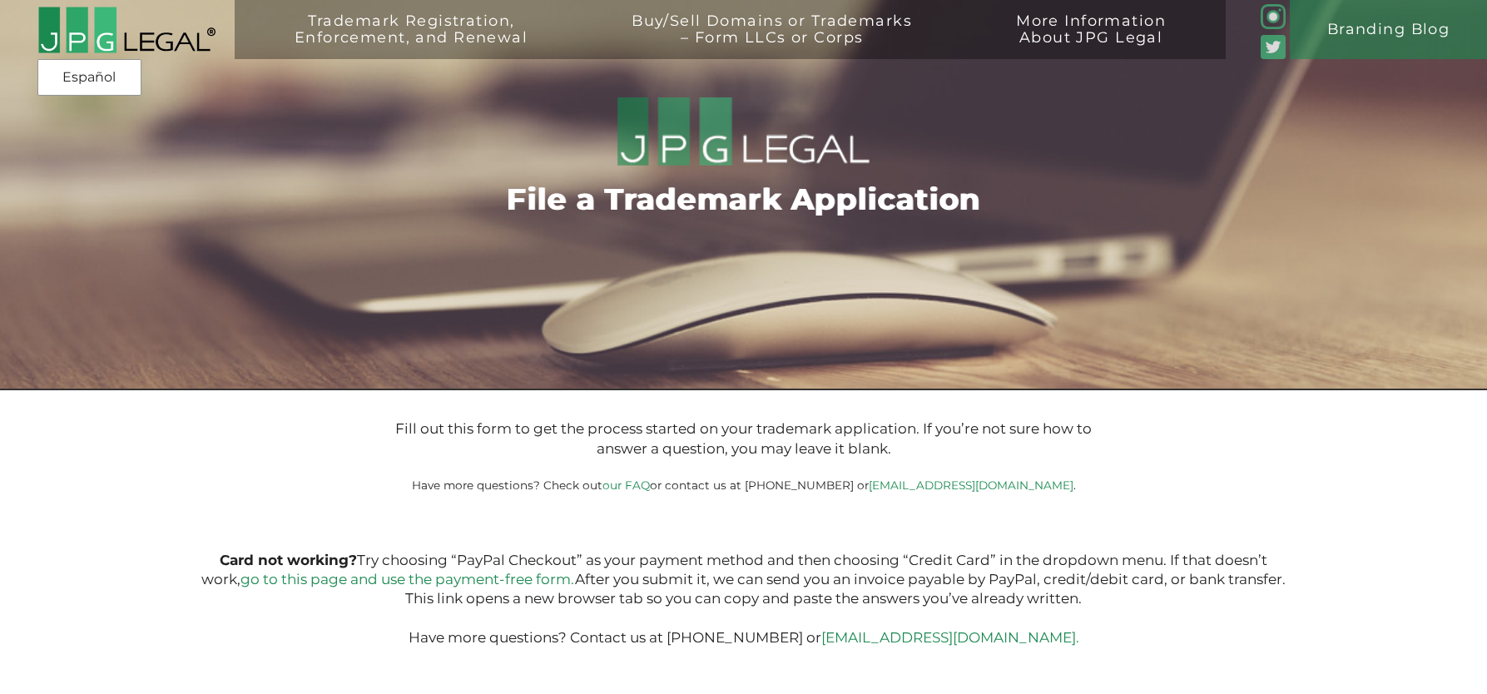 The image size is (1487, 694). Describe the element at coordinates (1091, 42) in the screenshot. I see `a: More InformationAbout JPG Legal` at that location.